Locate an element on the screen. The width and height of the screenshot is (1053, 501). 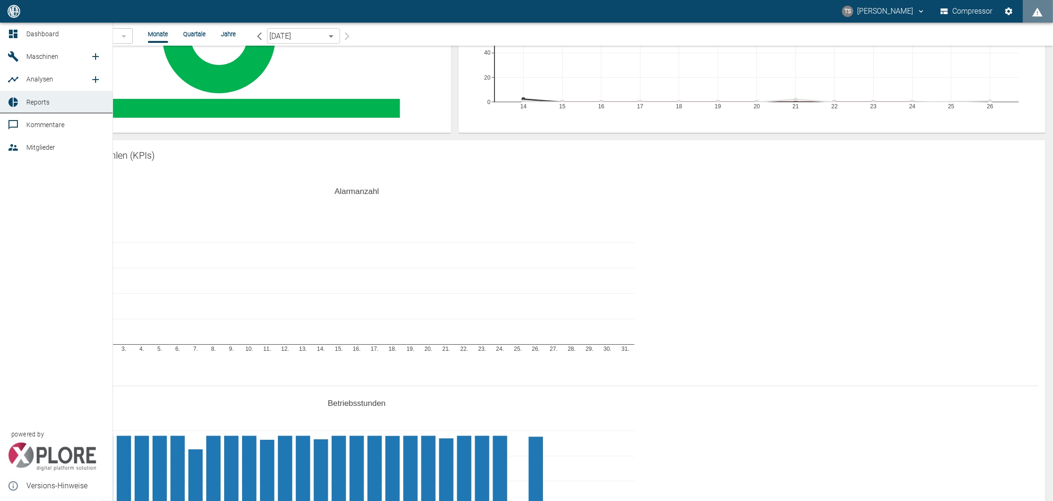
a: new /analyses/list/0 is located at coordinates (96, 80).